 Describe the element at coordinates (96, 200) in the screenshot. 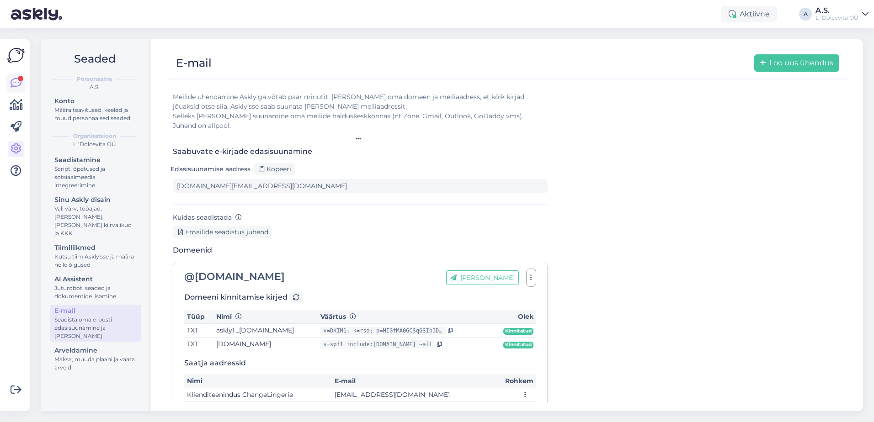

I see `div: Sinu Askly disain` at that location.